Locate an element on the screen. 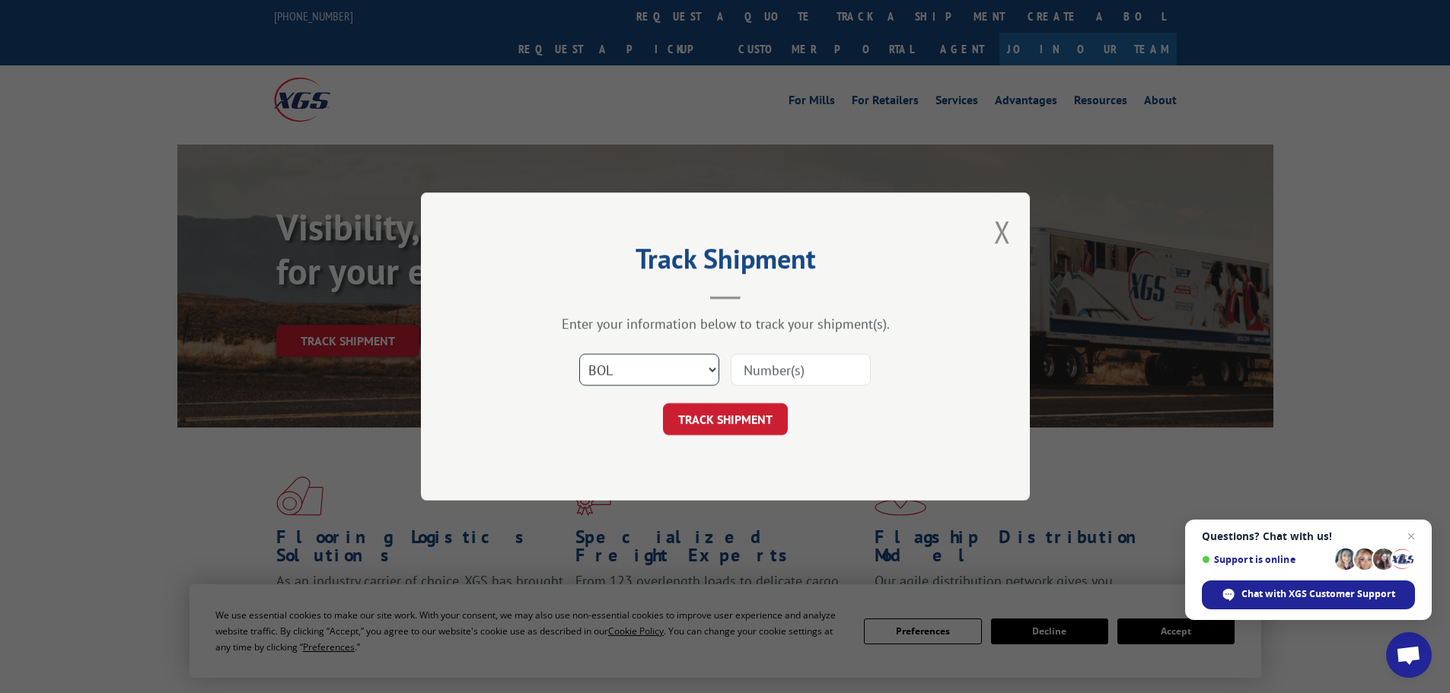 The width and height of the screenshot is (1450, 693). div: Enter your information below to track your shipment(s). is located at coordinates (725, 324).